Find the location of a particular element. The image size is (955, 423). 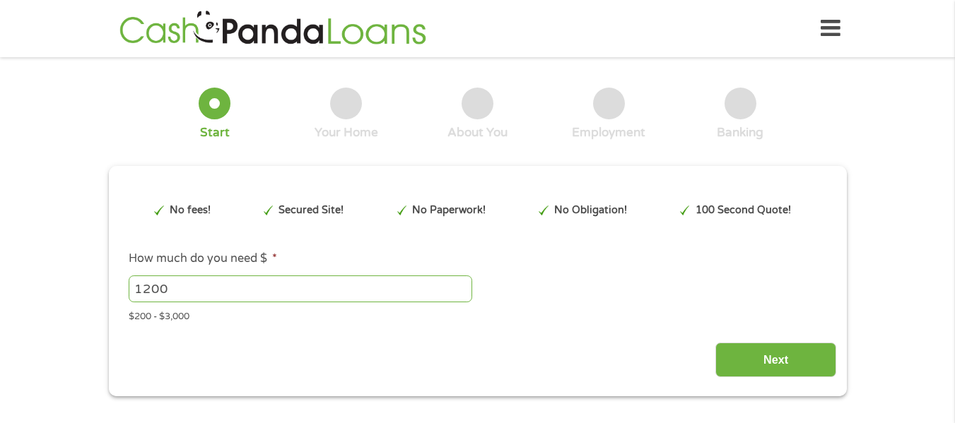

p: No Paperwork! is located at coordinates (449, 211).